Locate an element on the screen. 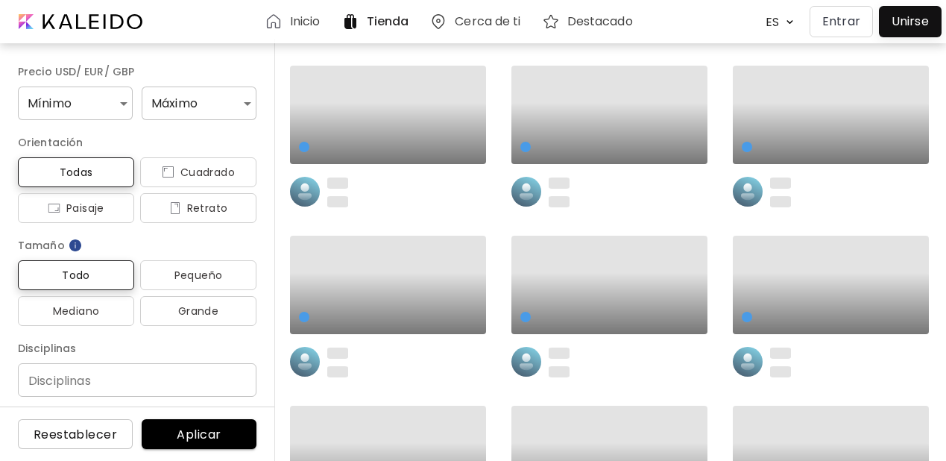  img: info is located at coordinates (75, 245).